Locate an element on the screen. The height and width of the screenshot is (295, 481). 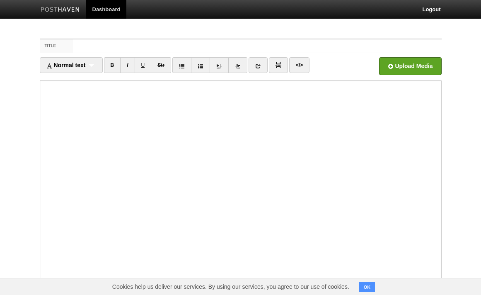
a: B is located at coordinates (112, 65).